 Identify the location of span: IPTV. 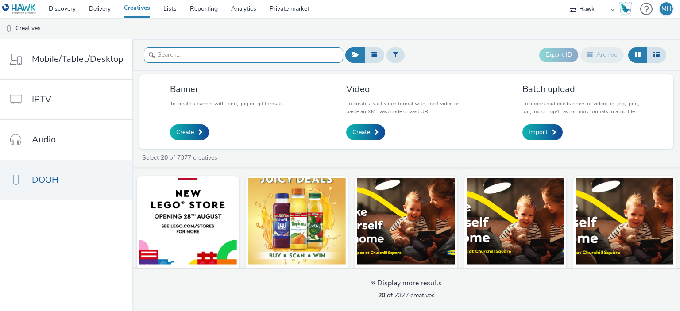
(42, 99).